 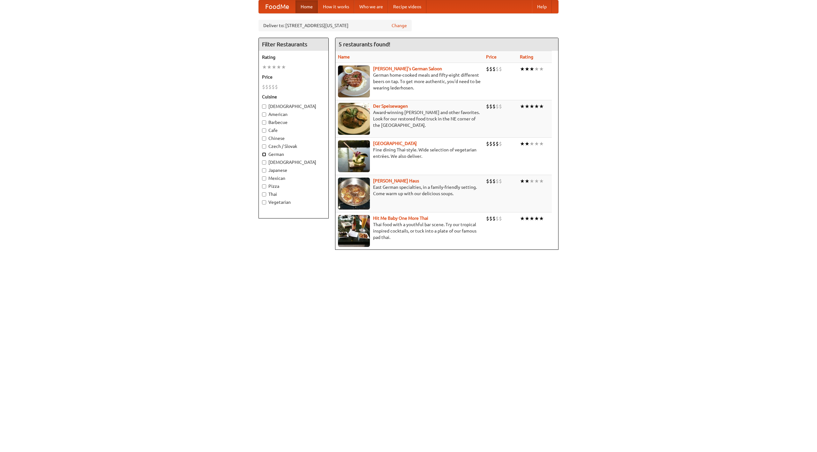 What do you see at coordinates (294, 146) in the screenshot?
I see `label: Czech / Slovak` at bounding box center [294, 146].